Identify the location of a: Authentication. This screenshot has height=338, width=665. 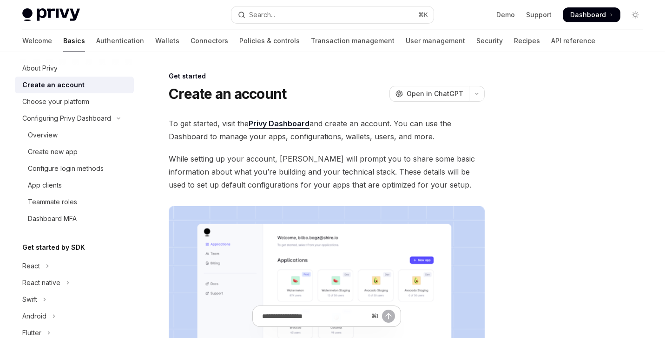
(120, 41).